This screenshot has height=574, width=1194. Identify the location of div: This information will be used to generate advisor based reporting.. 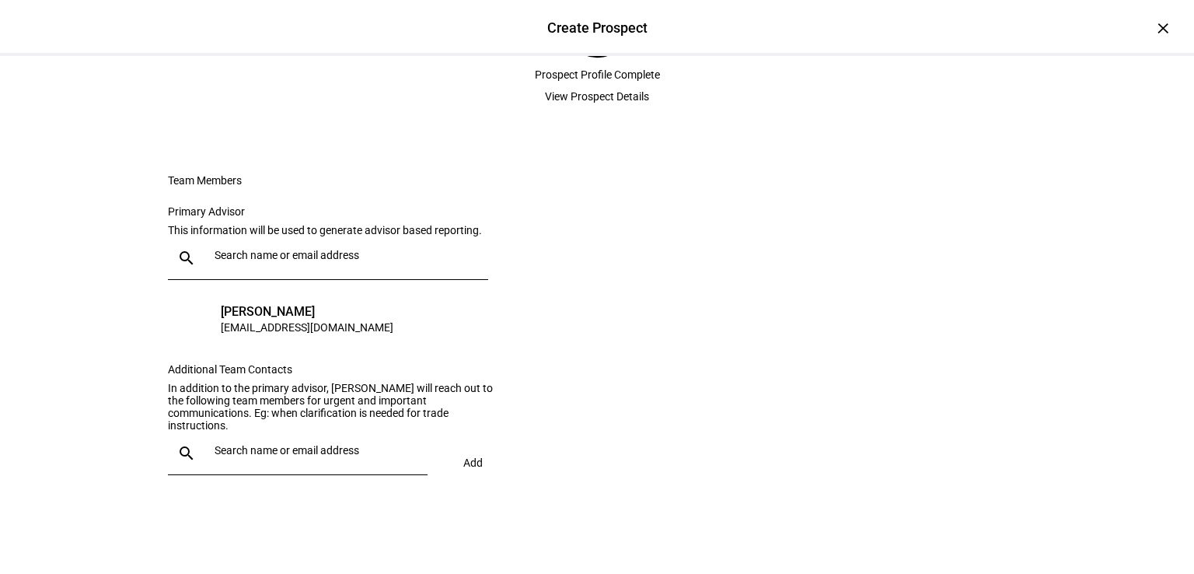
(337, 230).